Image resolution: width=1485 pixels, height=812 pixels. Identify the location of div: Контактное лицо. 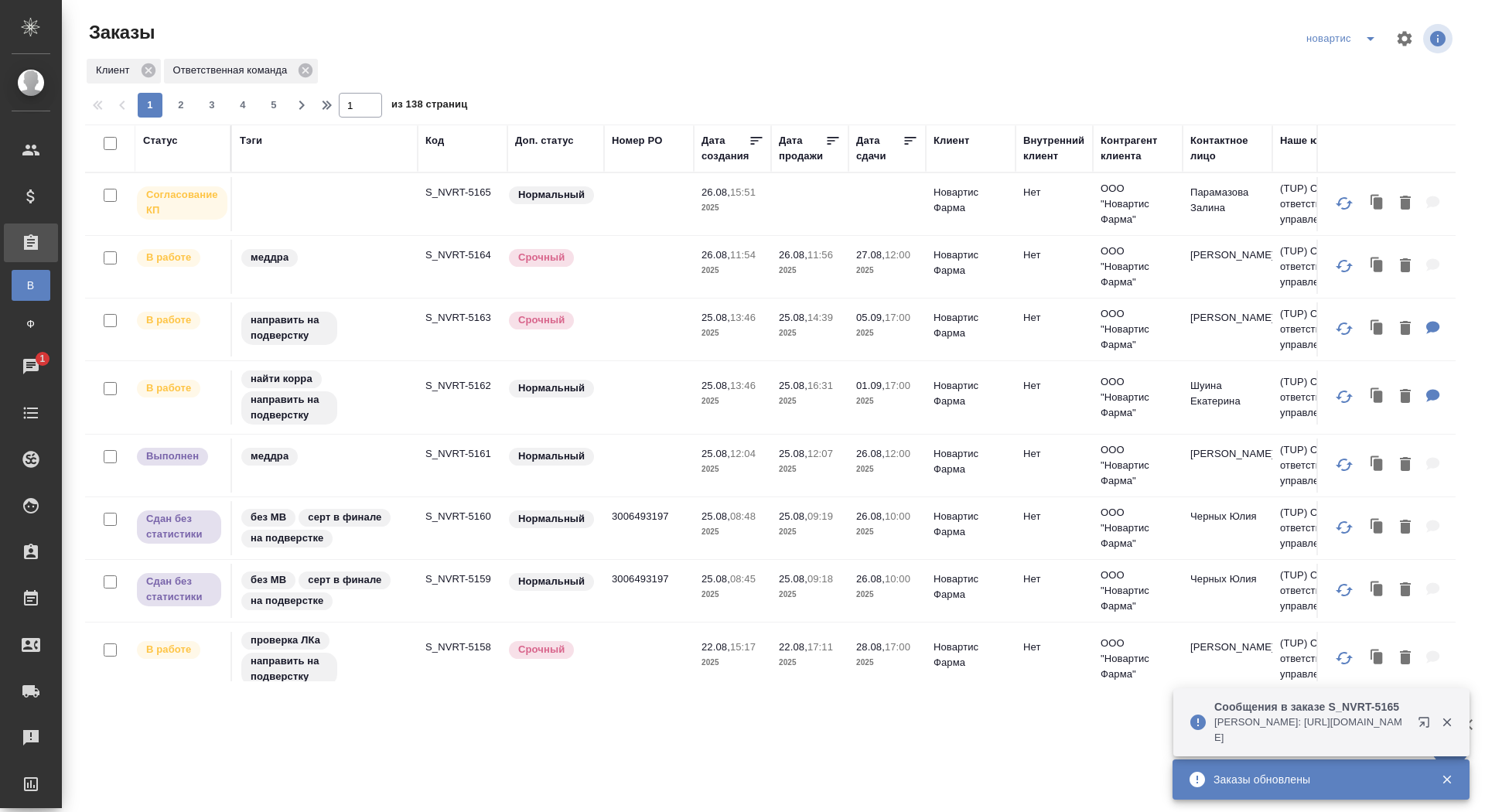
(1227, 148).